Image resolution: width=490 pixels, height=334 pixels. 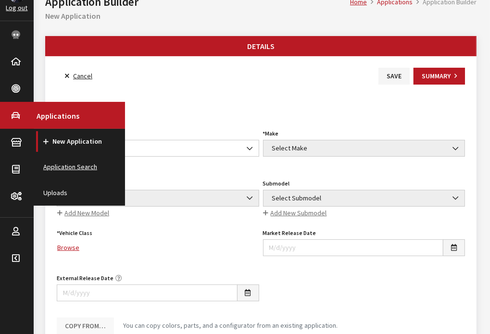 What do you see at coordinates (364, 198) in the screenshot?
I see `span: Select Submodel` at bounding box center [364, 198].